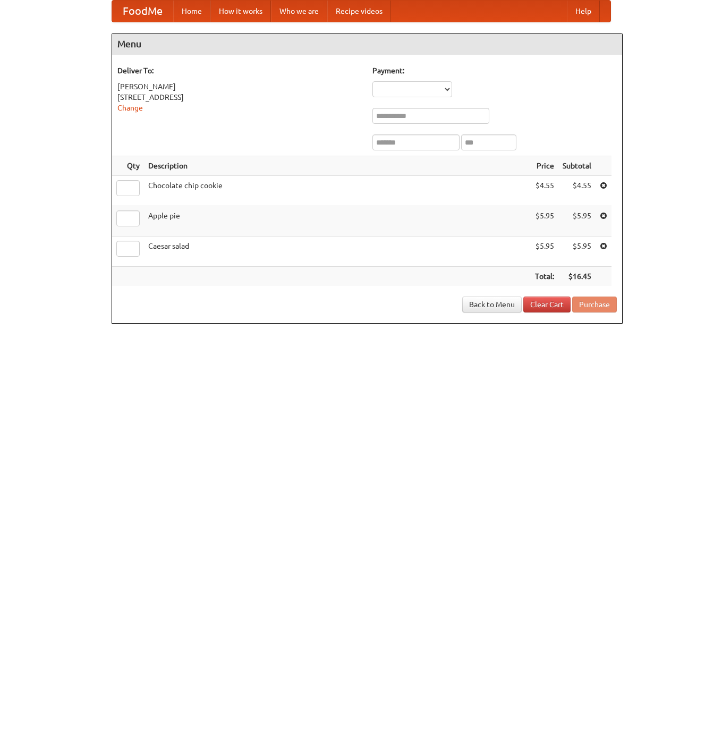  I want to click on td: Chocolate chip cookie, so click(338, 191).